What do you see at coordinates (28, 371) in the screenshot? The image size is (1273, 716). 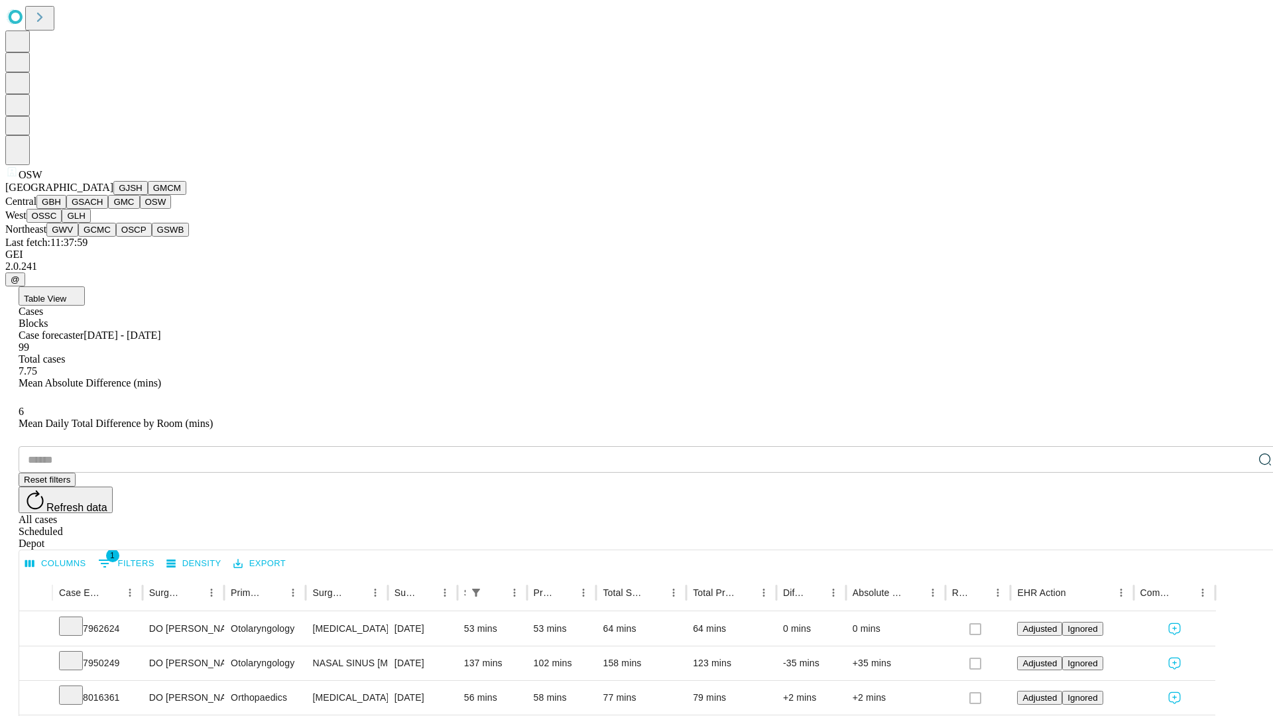 I see `span: 7.75` at bounding box center [28, 371].